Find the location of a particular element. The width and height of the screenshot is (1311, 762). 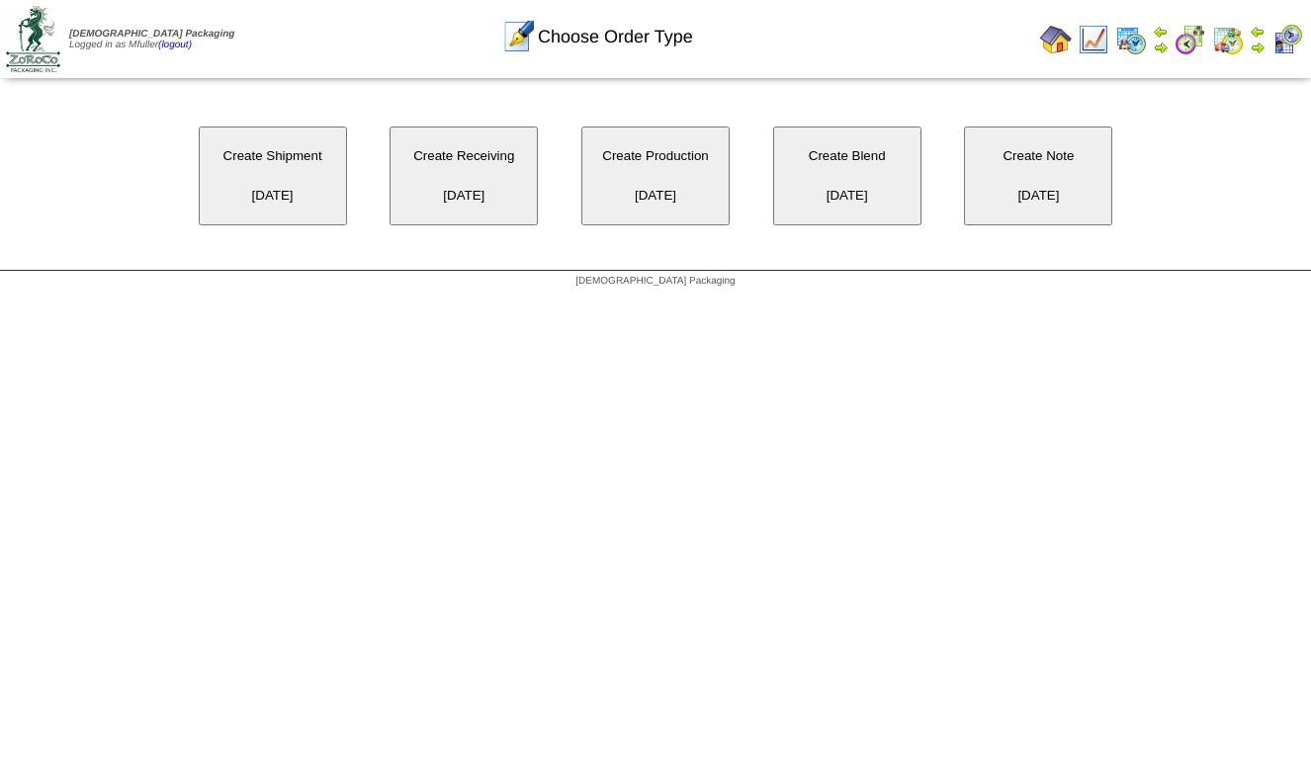

img: line_graph.gif is located at coordinates (1094, 40).